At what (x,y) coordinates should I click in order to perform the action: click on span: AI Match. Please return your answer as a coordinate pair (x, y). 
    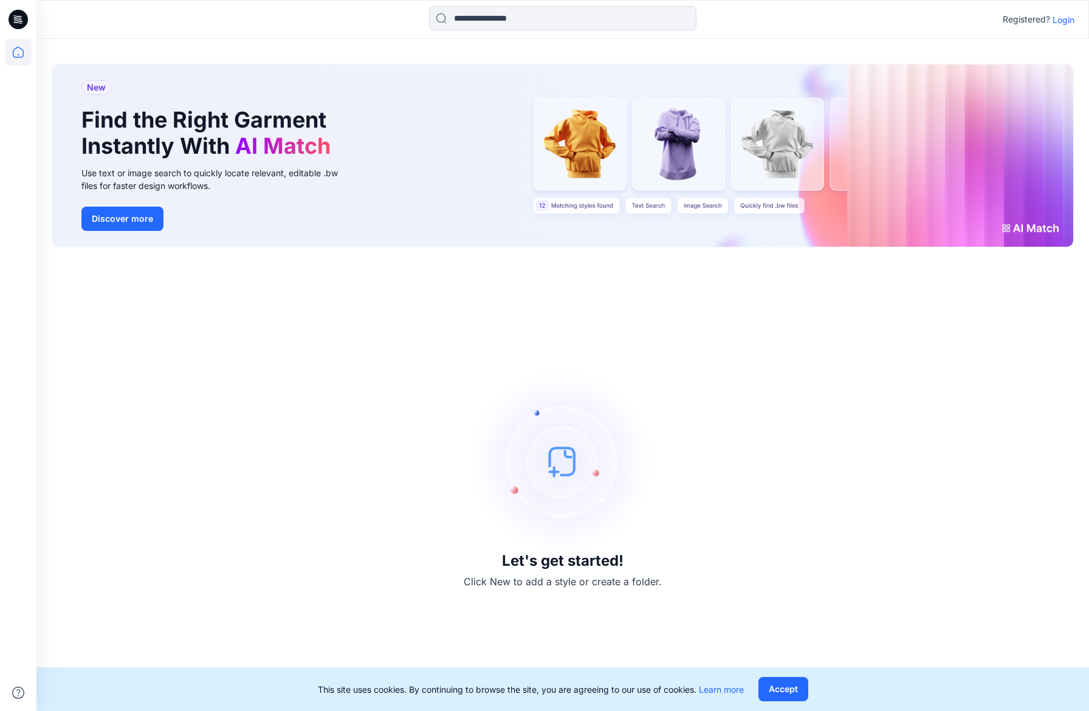
    Looking at the image, I should click on (283, 146).